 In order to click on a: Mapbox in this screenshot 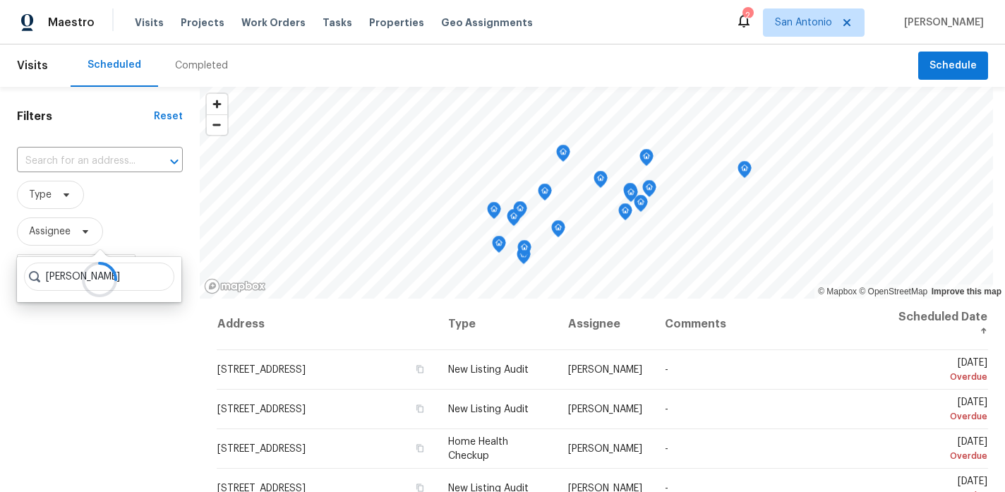, I will do `click(837, 291)`.